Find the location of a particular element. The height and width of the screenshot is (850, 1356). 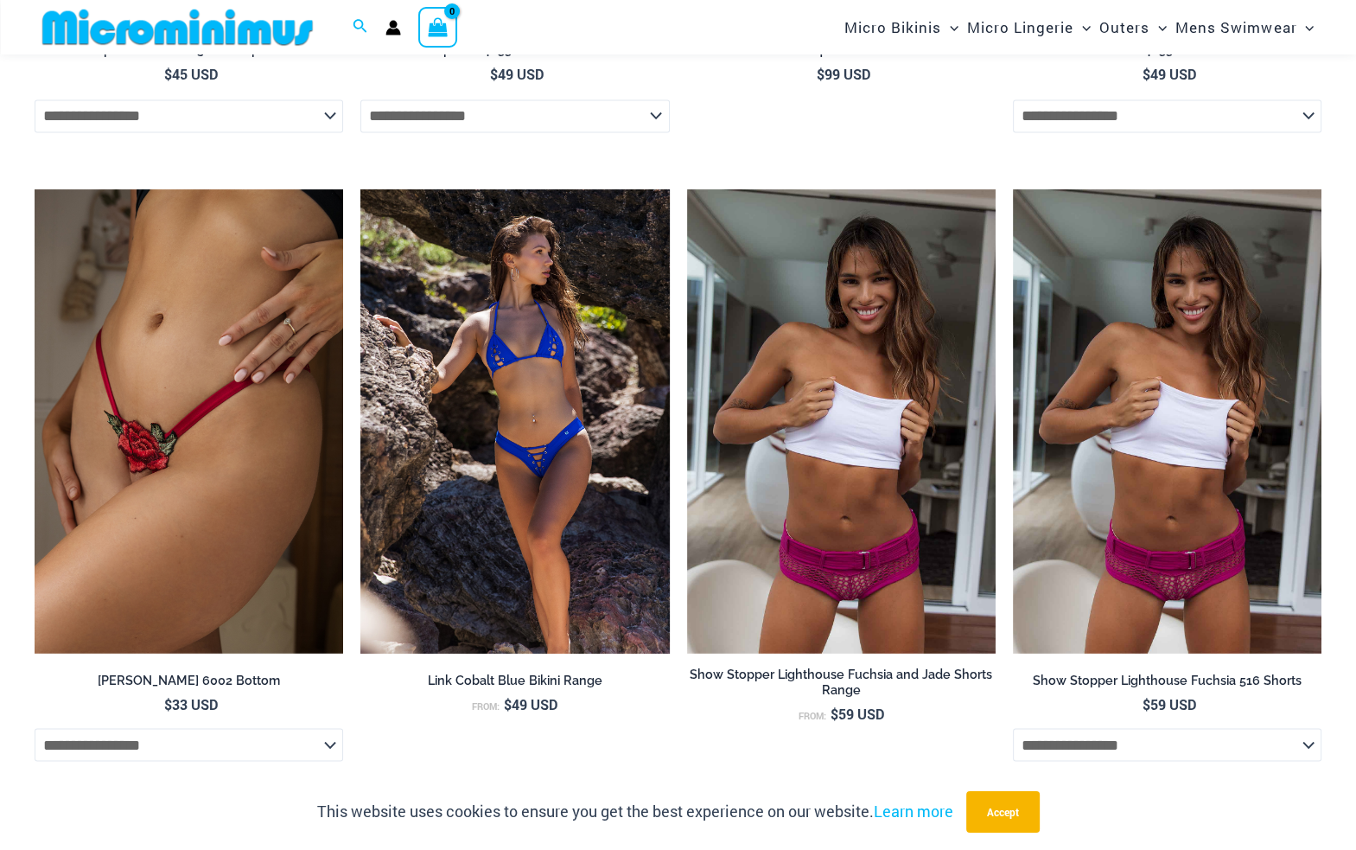

span: Micro Bikinis is located at coordinates (893, 27).